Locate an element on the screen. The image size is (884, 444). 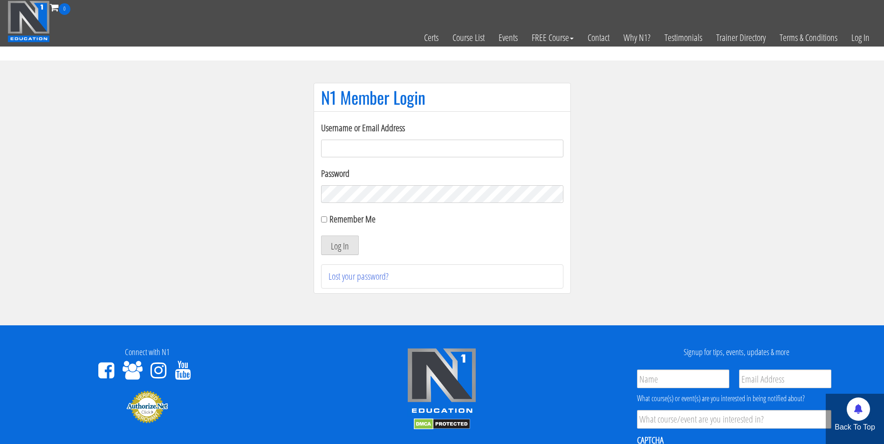
a: Course List is located at coordinates (468, 38).